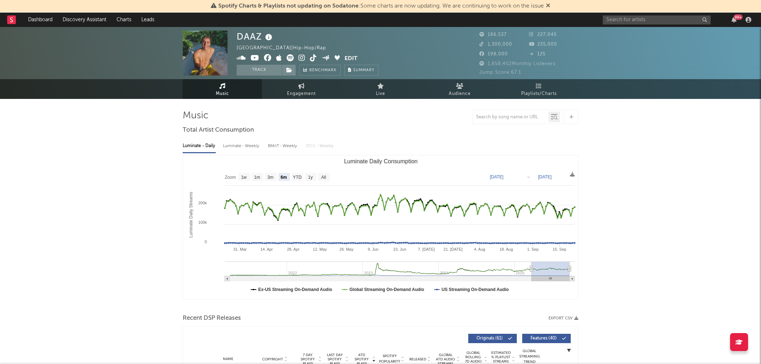 The width and height of the screenshot is (761, 364). Describe the element at coordinates (543, 44) in the screenshot. I see `span: 235,000` at that location.